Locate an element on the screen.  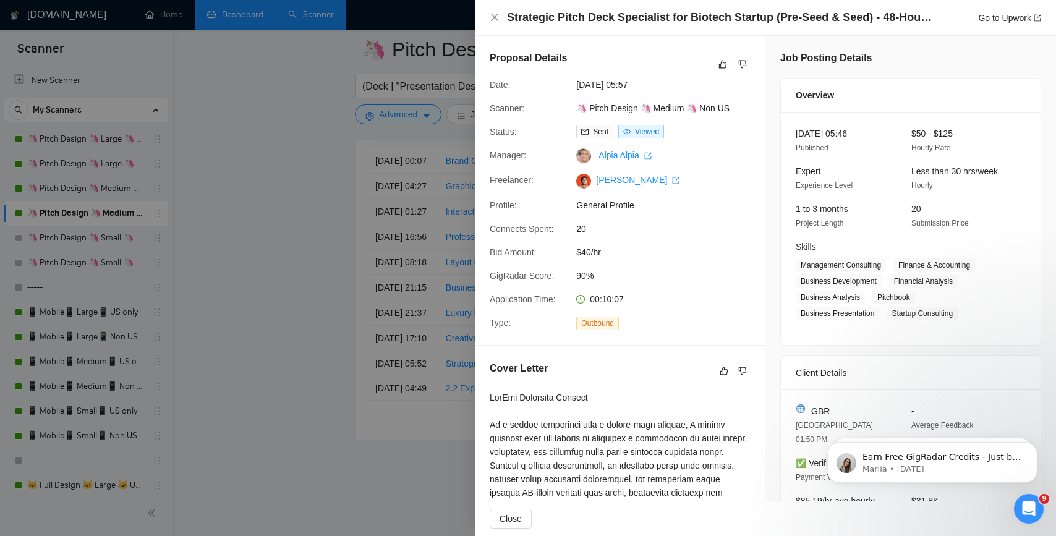
img: Profile image for Mariia is located at coordinates (38, 47).